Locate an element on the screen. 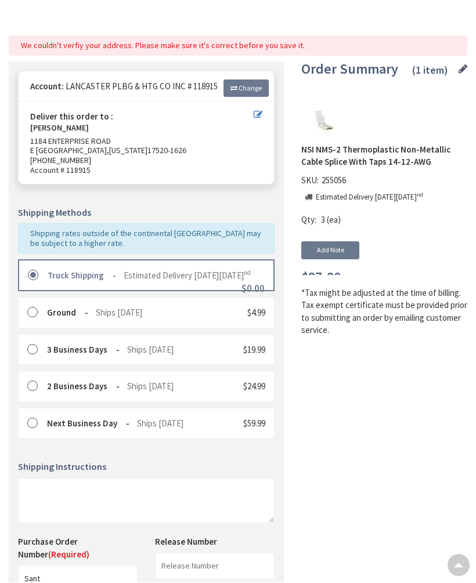 This screenshot has width=476, height=583. span: $24.99 is located at coordinates (254, 386).